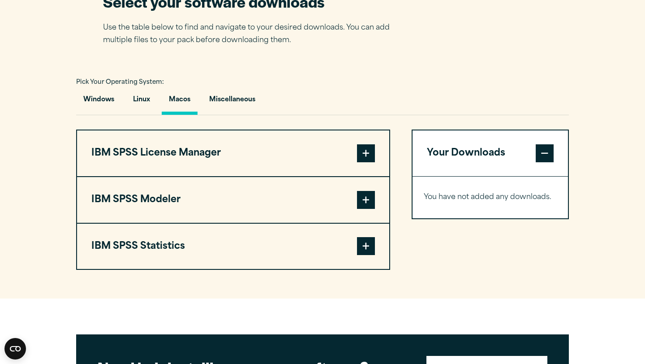 This screenshot has width=645, height=364. What do you see at coordinates (233, 200) in the screenshot?
I see `button: IBM SPSS Modeler` at bounding box center [233, 200].